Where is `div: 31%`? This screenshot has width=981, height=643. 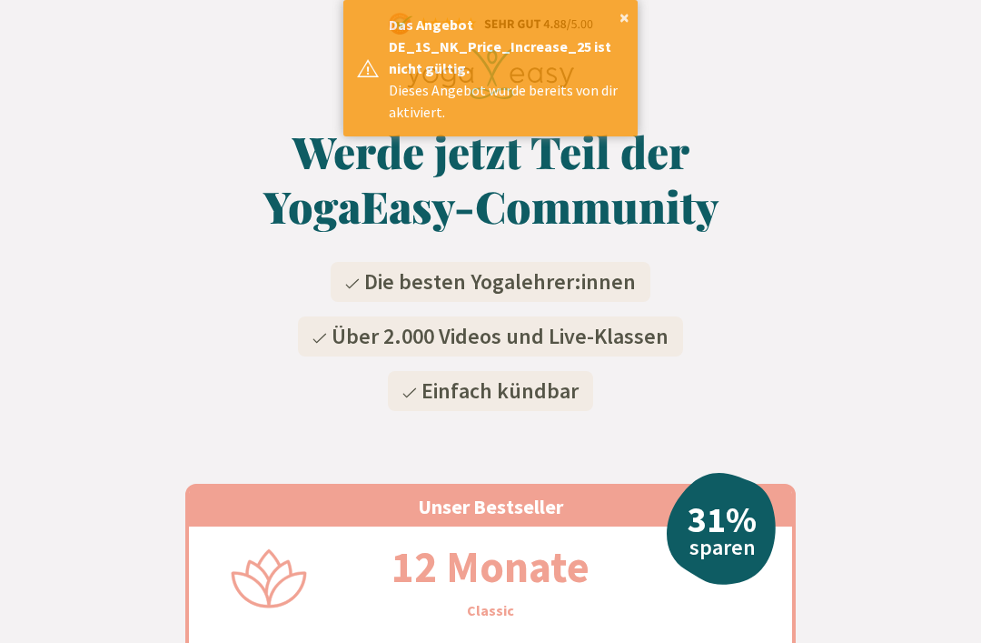
div: 31% is located at coordinates (722, 519).